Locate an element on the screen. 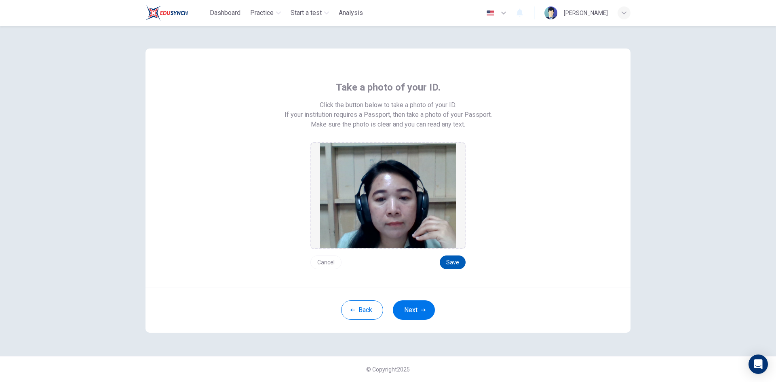  div: Open Intercom Messenger is located at coordinates (758, 364).